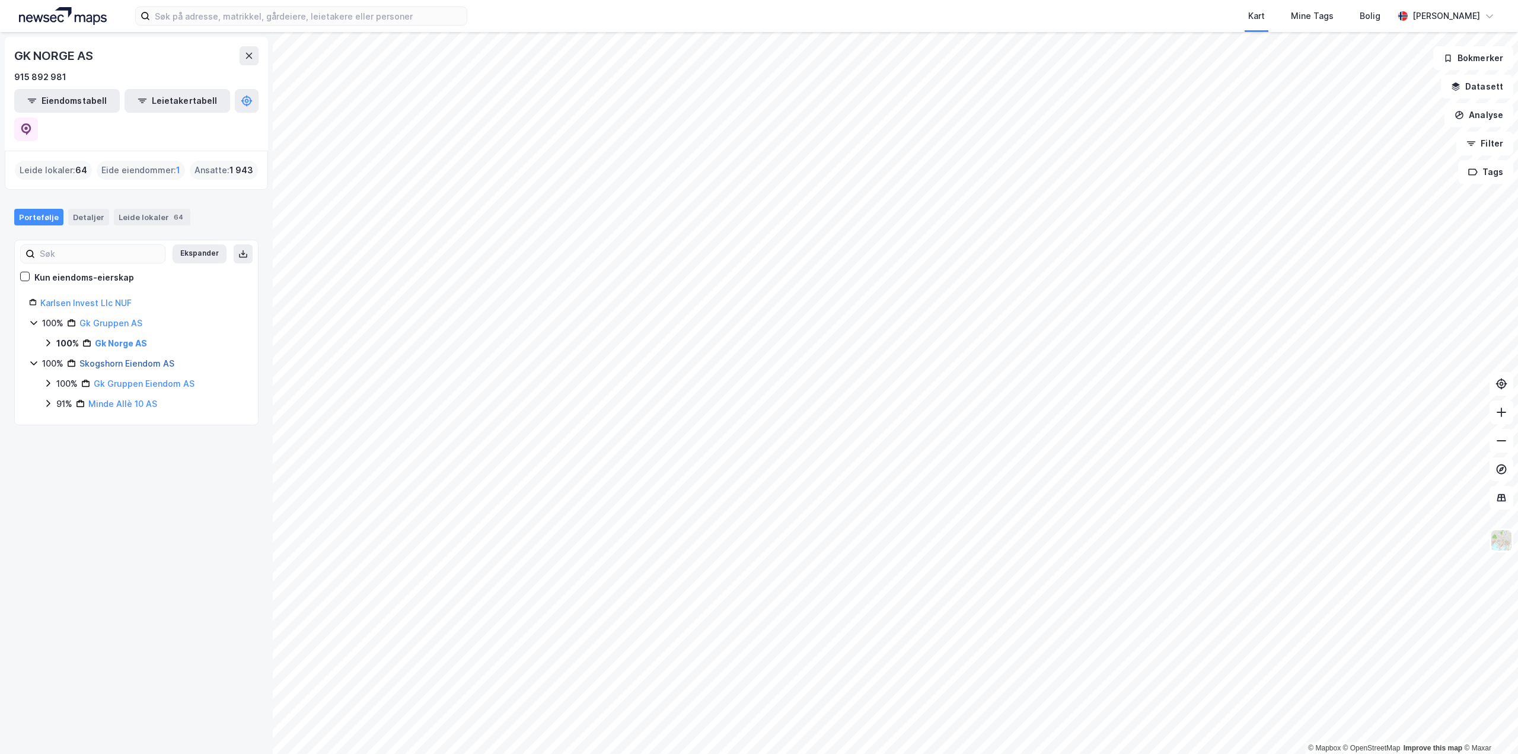 The width and height of the screenshot is (1518, 754). What do you see at coordinates (177, 101) in the screenshot?
I see `button: Leietakertabell` at bounding box center [177, 101].